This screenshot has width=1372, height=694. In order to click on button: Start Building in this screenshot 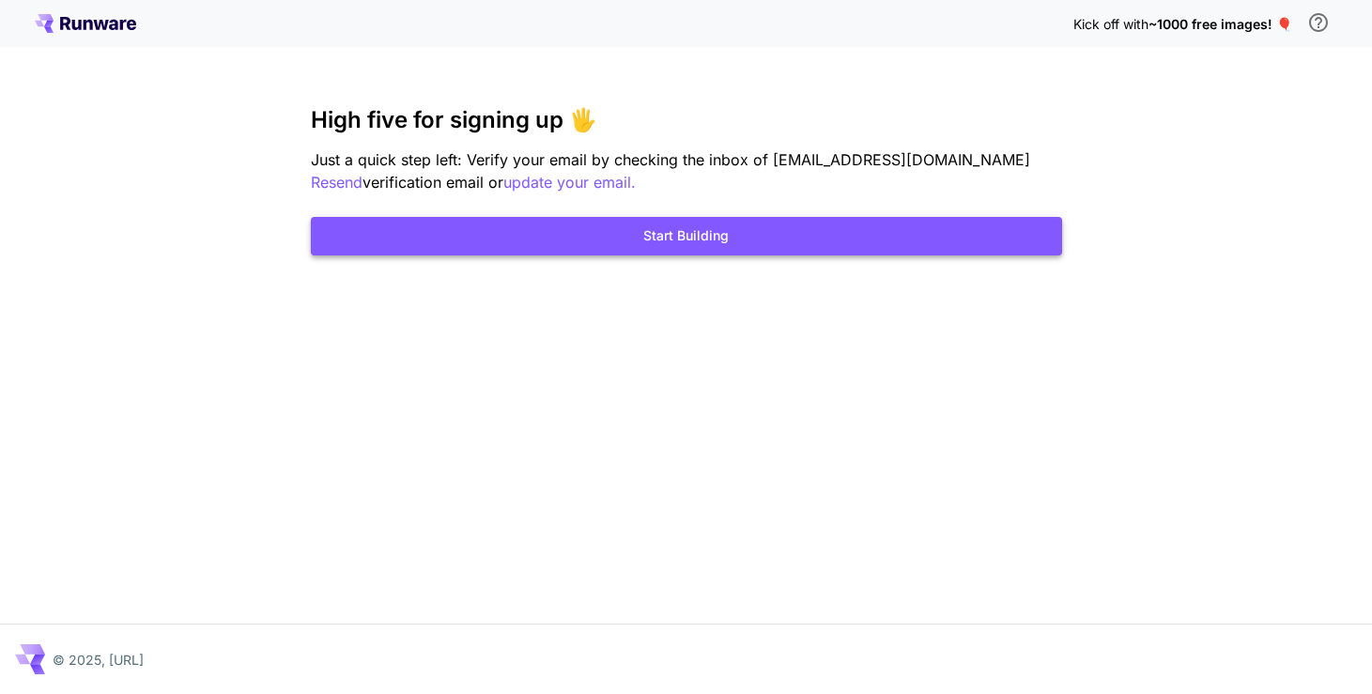, I will do `click(687, 236)`.